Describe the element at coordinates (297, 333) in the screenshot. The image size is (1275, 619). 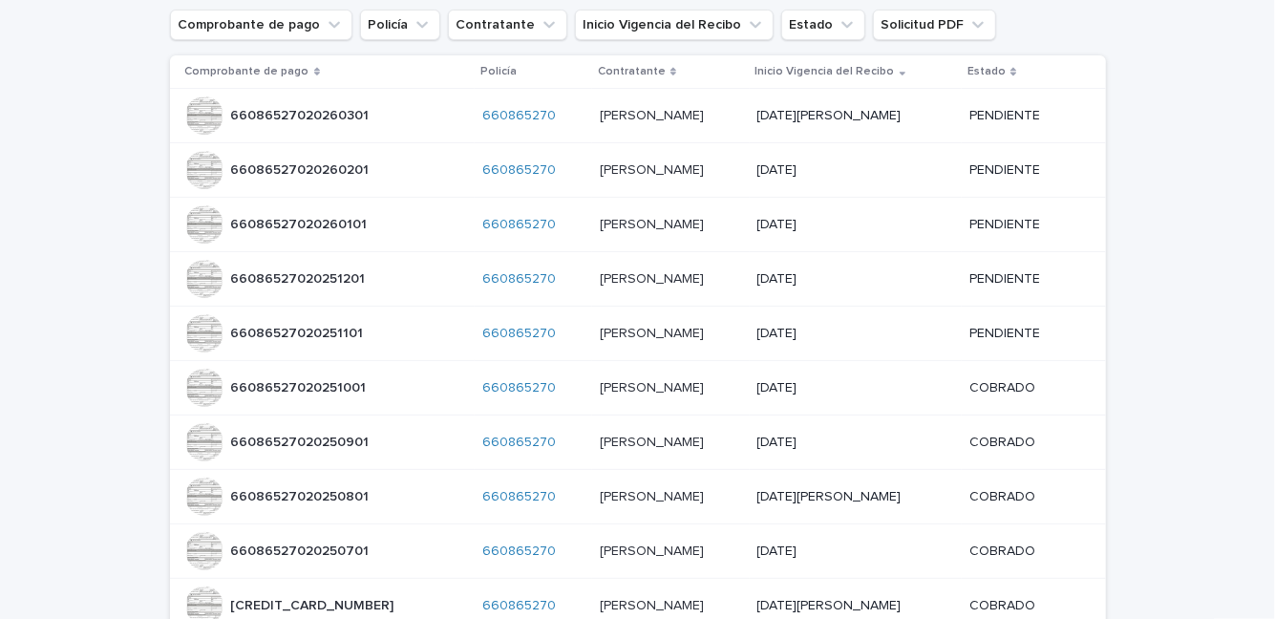
I see `font: 66086527020251101` at that location.